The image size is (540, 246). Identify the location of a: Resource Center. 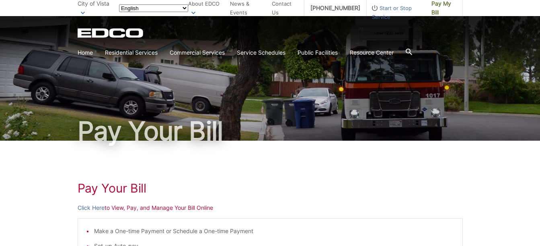
(372, 53).